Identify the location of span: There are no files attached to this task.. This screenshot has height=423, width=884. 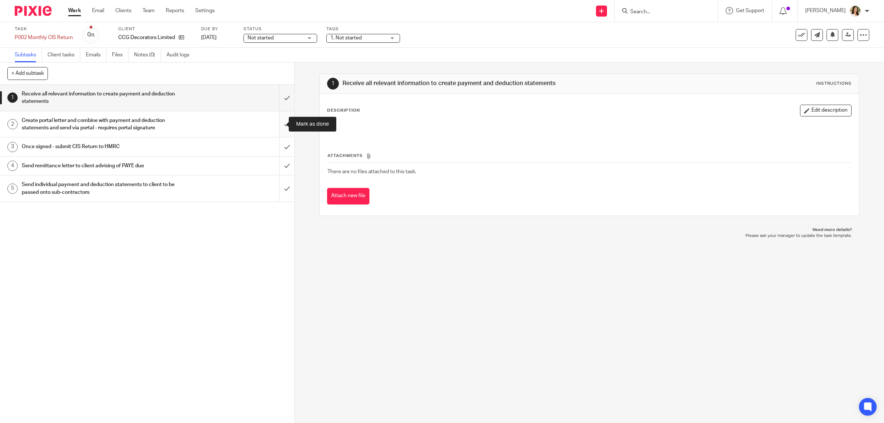
(371, 172).